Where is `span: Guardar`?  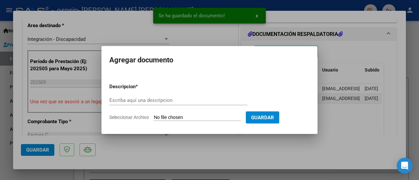 span: Guardar is located at coordinates (263, 118).